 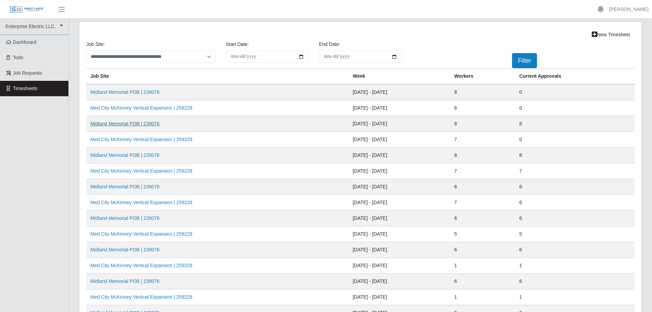 I want to click on th: Current Approvals, so click(x=575, y=76).